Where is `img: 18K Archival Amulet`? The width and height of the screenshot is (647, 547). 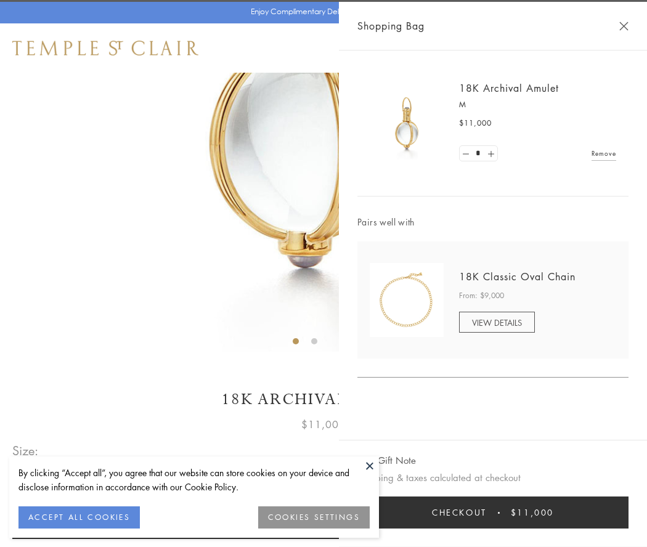
img: 18K Archival Amulet is located at coordinates (407, 123).